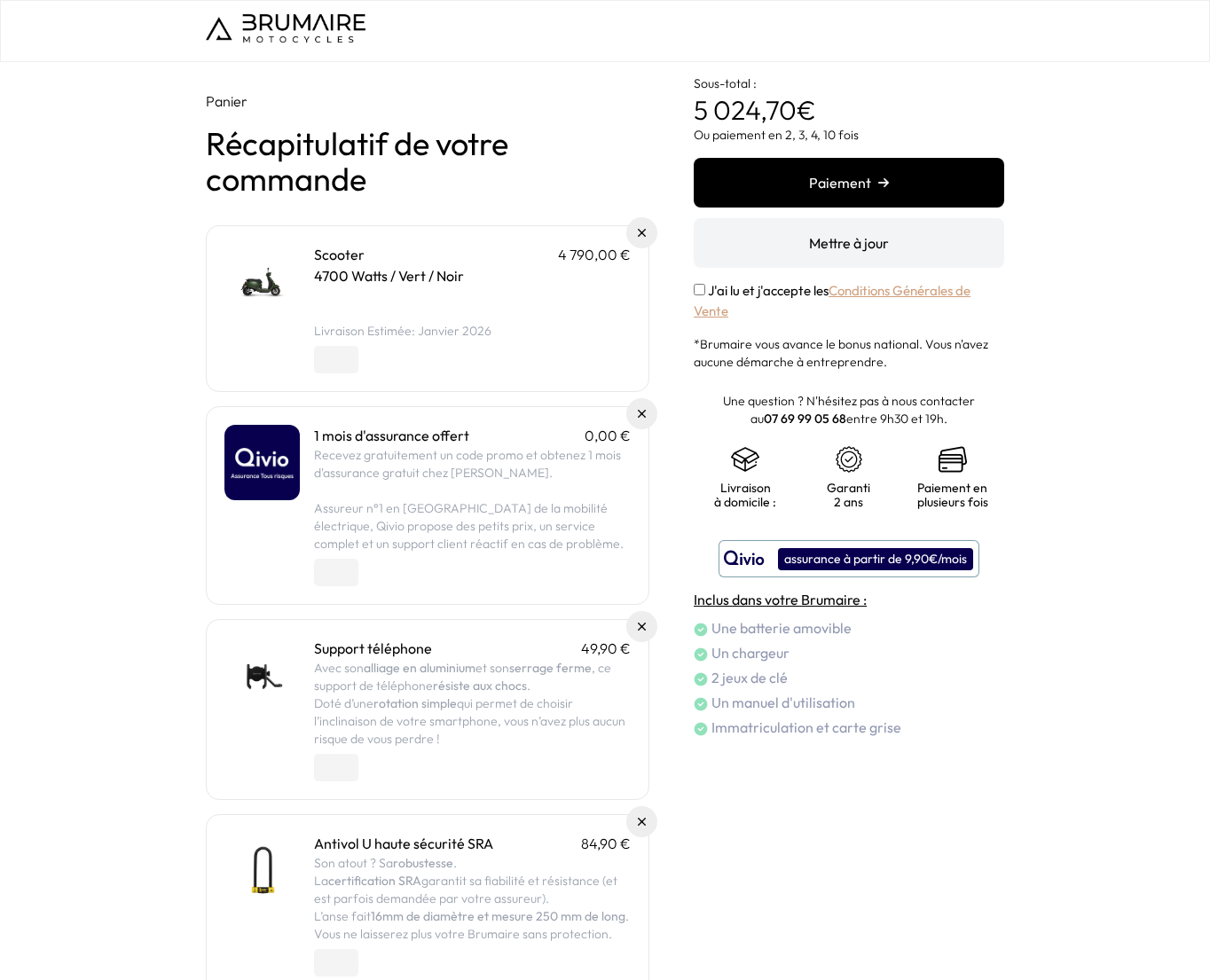  Describe the element at coordinates (745, 110) in the screenshot. I see `span: 5 024,70` at that location.